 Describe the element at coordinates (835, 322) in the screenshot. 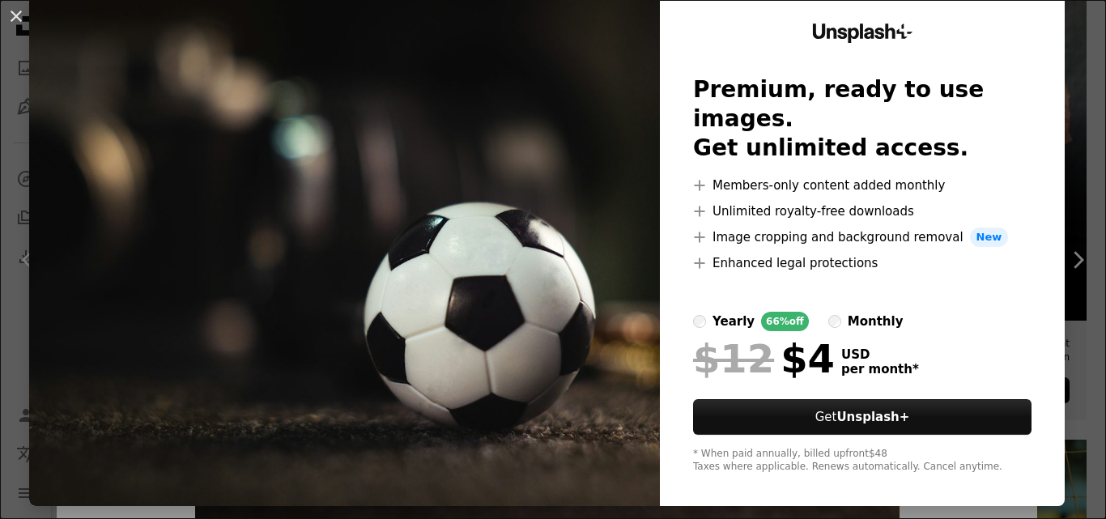

I see `input: monthly` at that location.